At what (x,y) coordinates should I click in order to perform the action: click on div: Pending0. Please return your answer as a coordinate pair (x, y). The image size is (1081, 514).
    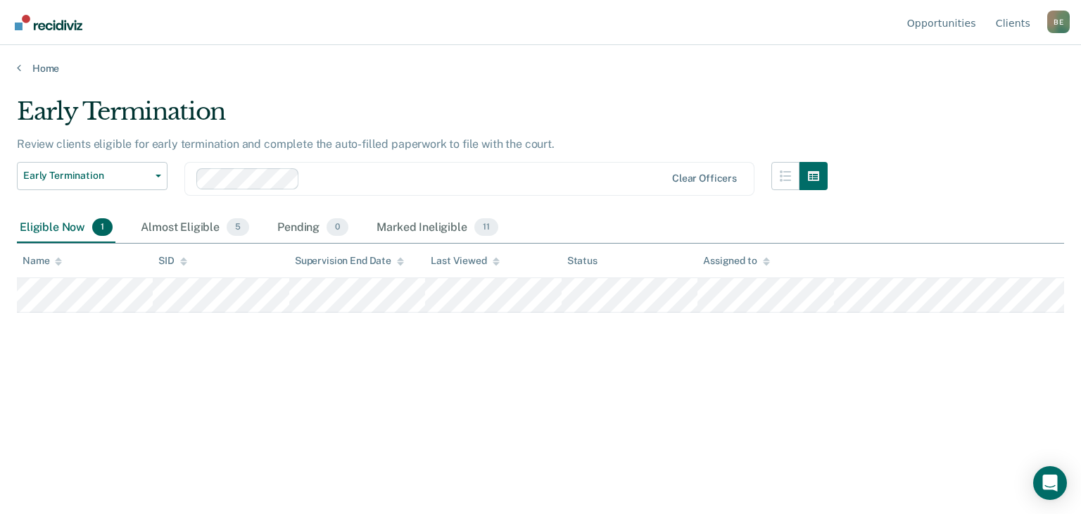
    Looking at the image, I should click on (312, 228).